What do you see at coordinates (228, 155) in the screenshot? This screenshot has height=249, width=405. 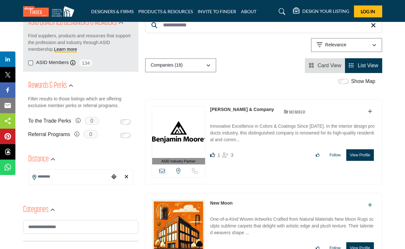 I see `div: Followers` at bounding box center [228, 155].